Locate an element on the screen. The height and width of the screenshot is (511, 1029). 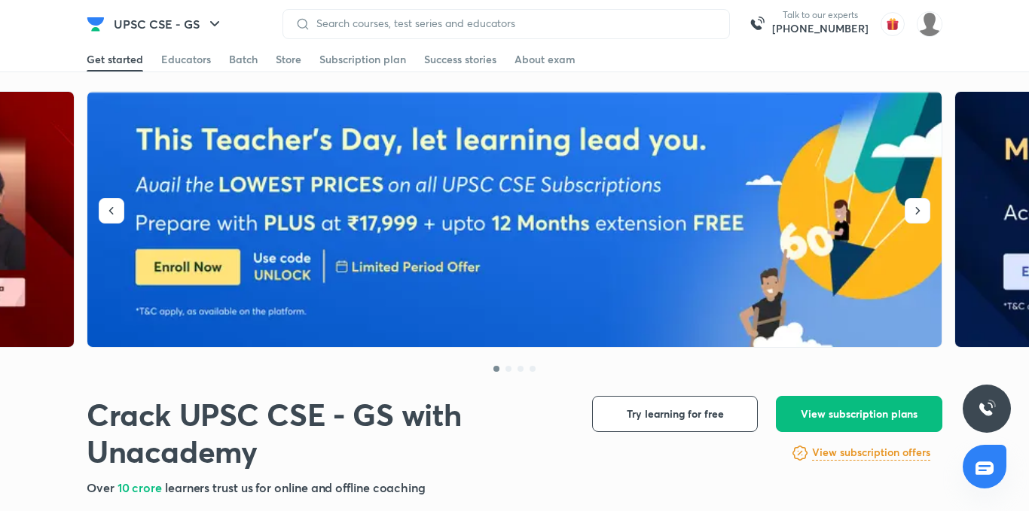
a: Company Logo is located at coordinates (96, 24).